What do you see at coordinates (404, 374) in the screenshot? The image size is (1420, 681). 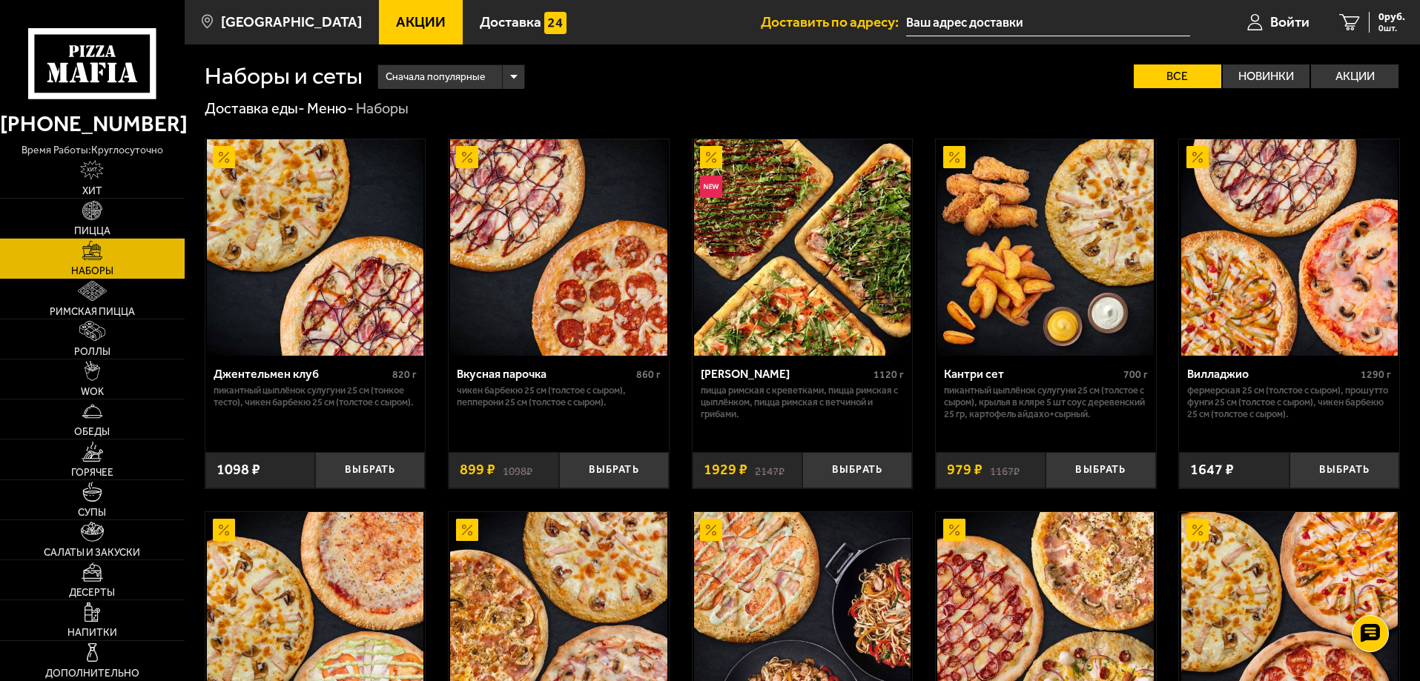 I see `span: 820 г` at bounding box center [404, 374].